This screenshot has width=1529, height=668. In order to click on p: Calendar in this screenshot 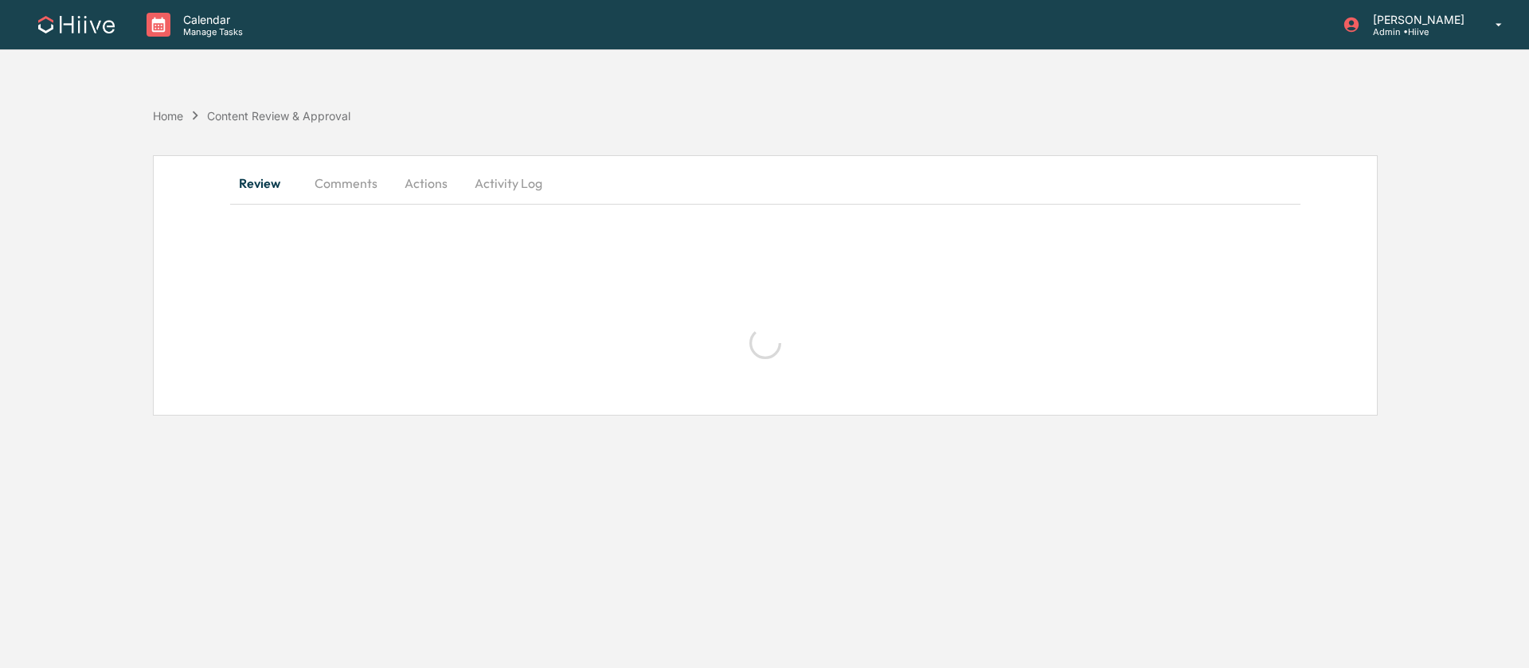, I will do `click(210, 19)`.